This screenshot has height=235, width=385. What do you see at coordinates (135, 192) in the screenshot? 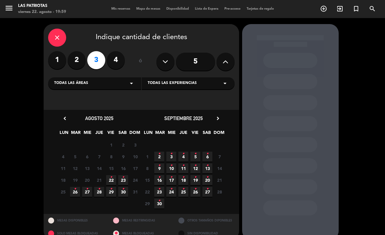
I see `span: 31` at bounding box center [135, 192].